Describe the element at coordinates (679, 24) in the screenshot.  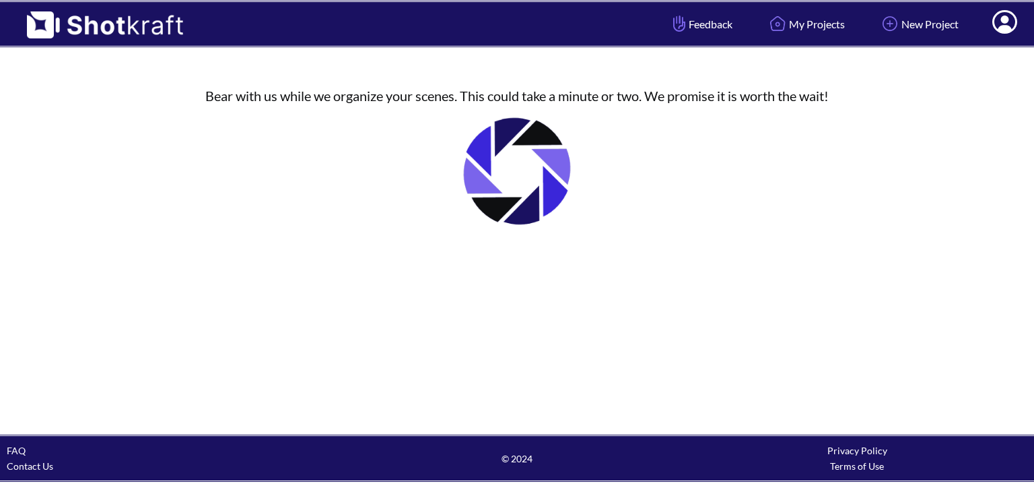
I see `img: Hand Icon` at that location.